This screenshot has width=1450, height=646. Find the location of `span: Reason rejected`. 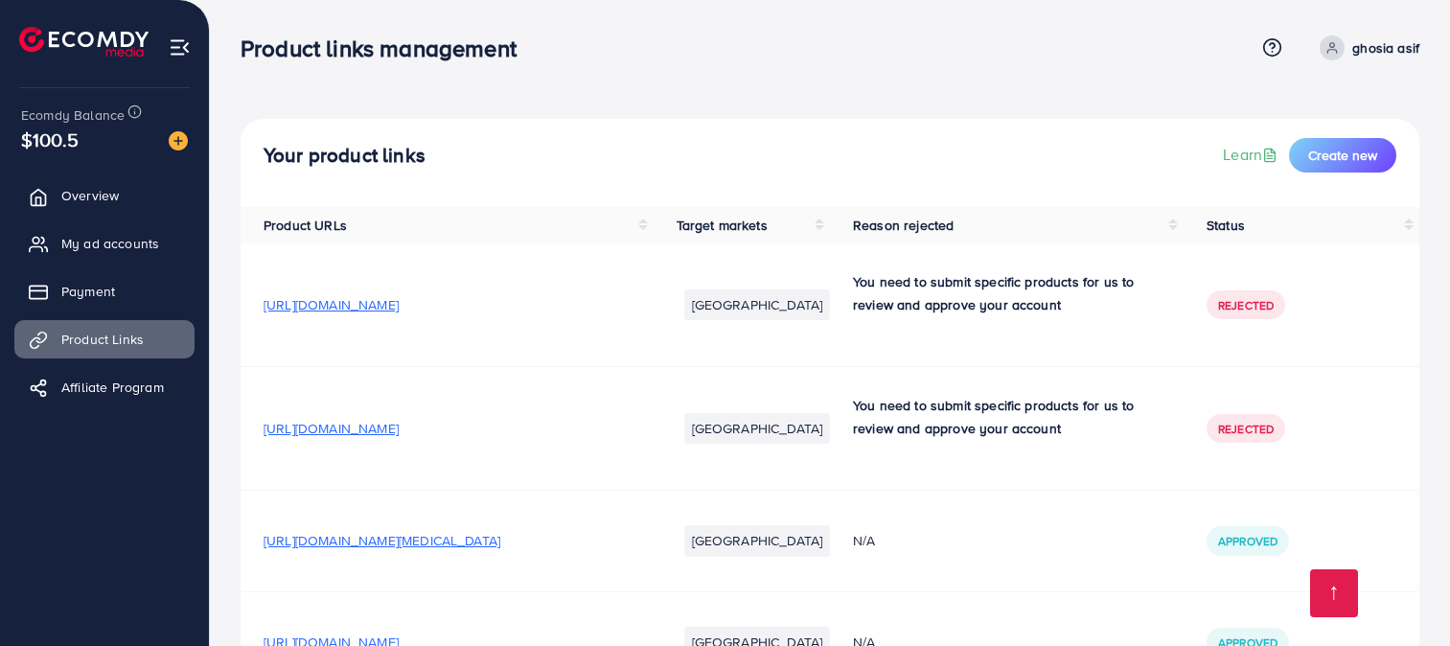

span: Reason rejected is located at coordinates (903, 225).